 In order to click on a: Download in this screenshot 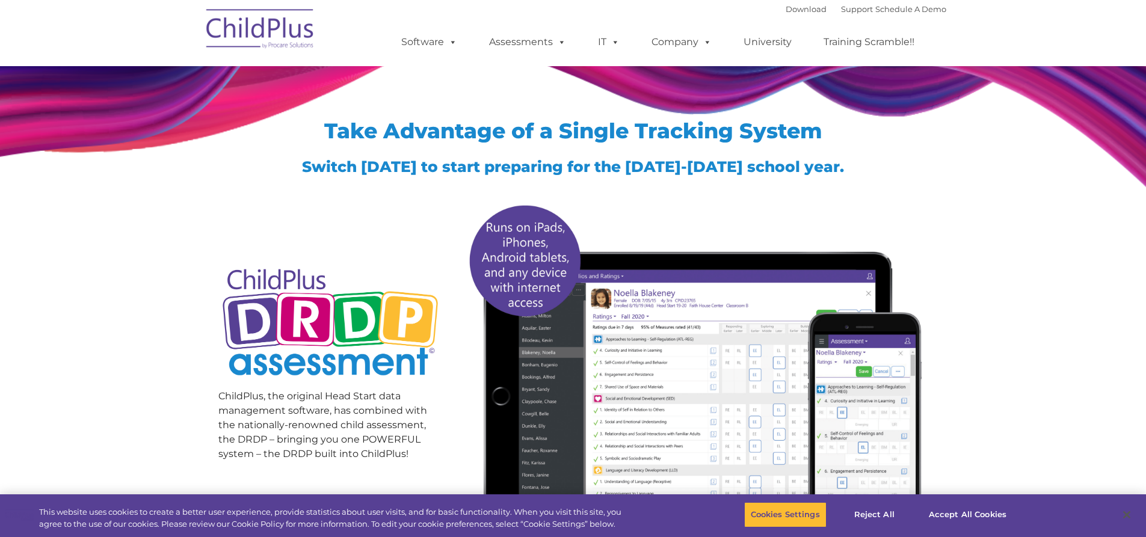, I will do `click(806, 9)`.